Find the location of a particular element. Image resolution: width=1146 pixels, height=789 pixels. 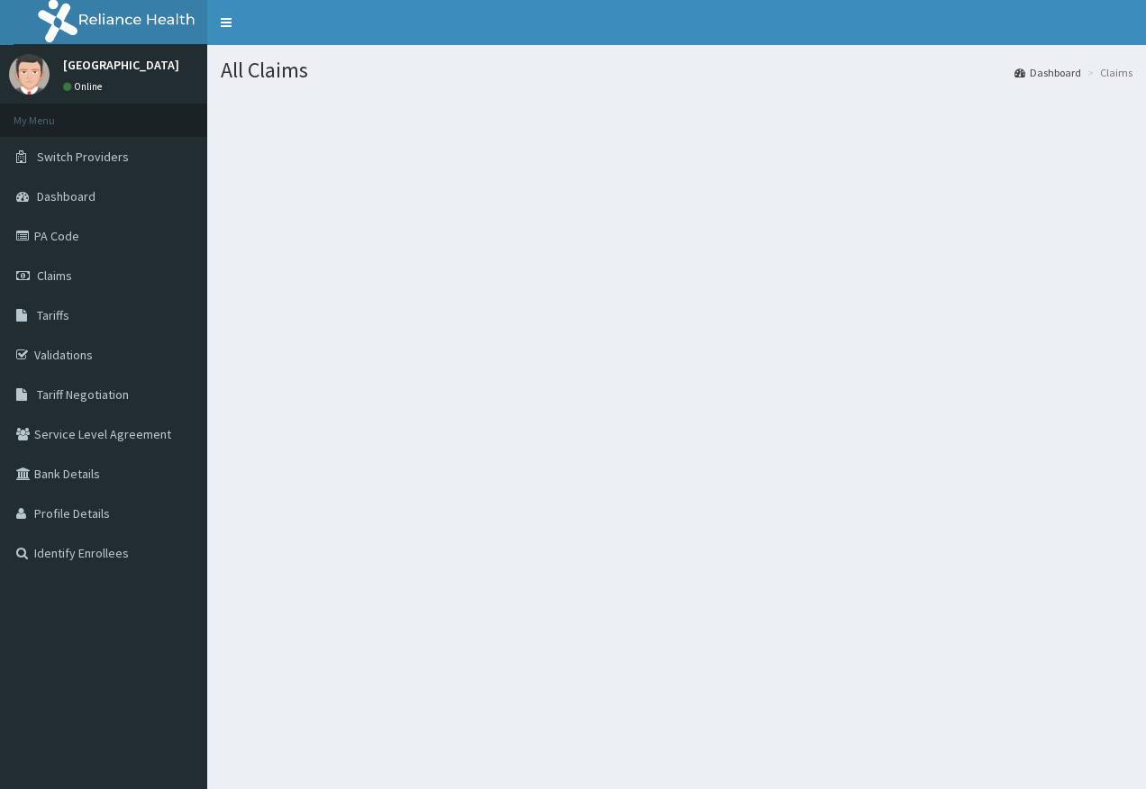

span: Tariffs is located at coordinates (53, 315).